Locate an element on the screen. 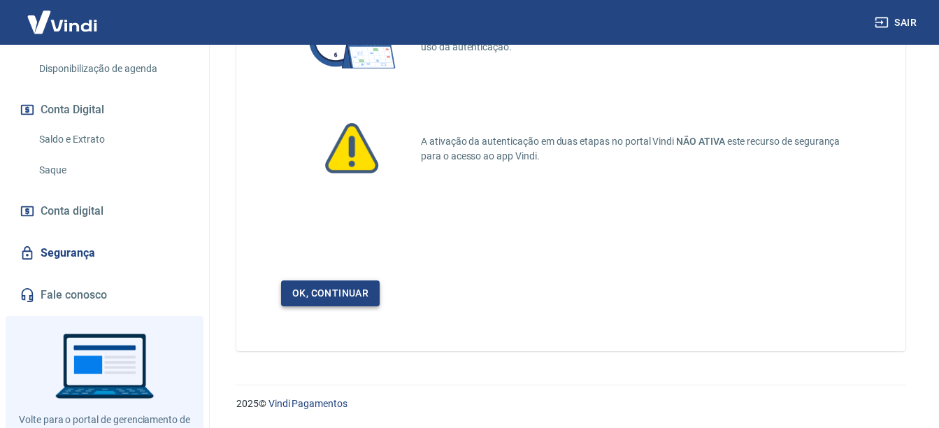 This screenshot has height=428, width=939. a: Segurança is located at coordinates (104, 253).